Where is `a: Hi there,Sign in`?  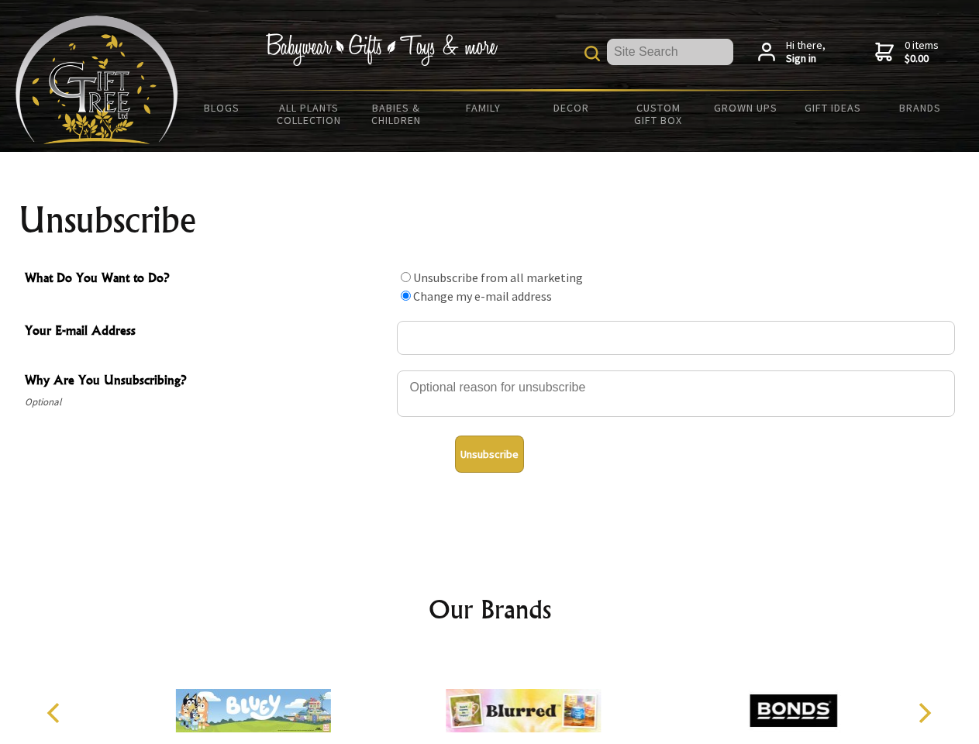
a: Hi there,Sign in is located at coordinates (792, 52).